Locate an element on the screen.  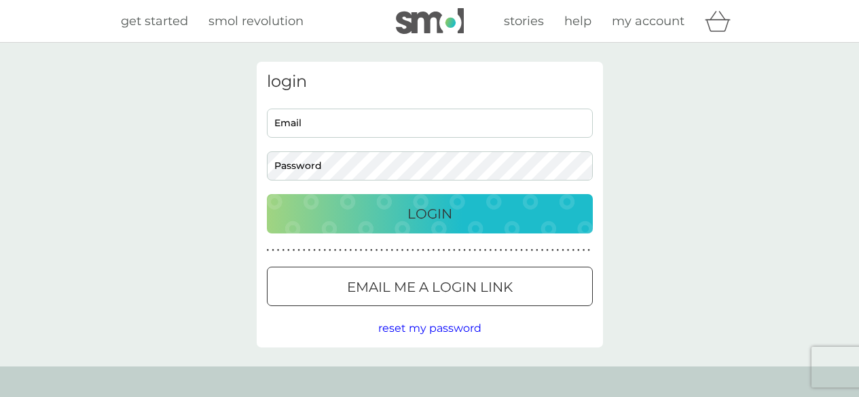
a: smol revolution is located at coordinates (256, 21).